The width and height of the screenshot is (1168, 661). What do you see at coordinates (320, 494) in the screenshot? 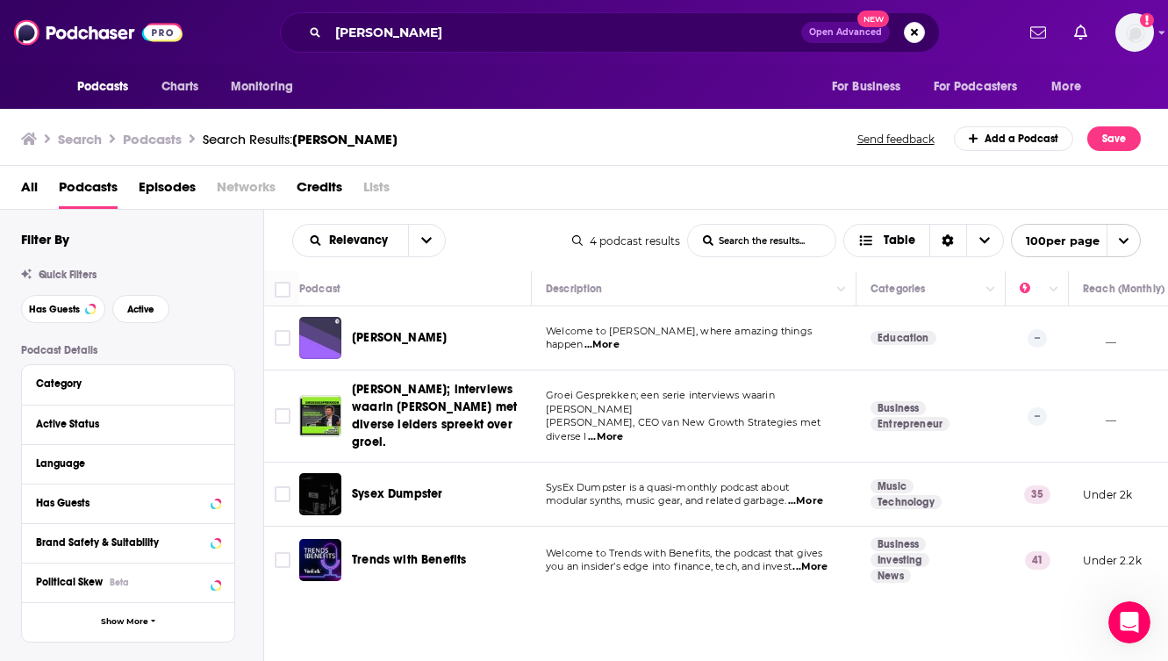
I see `img: Sysex Dumpster` at bounding box center [320, 494].